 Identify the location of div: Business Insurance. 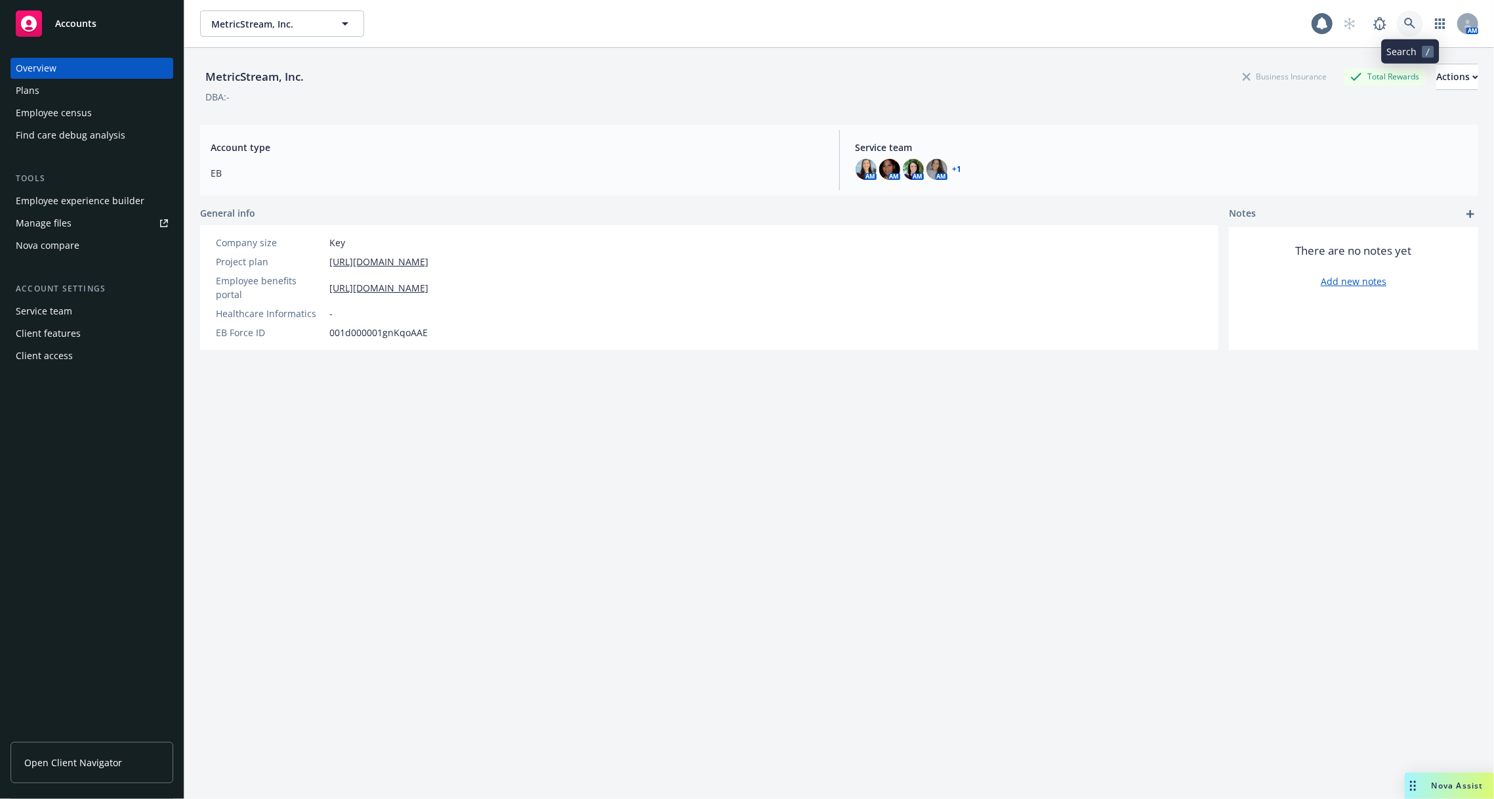
(1285, 76).